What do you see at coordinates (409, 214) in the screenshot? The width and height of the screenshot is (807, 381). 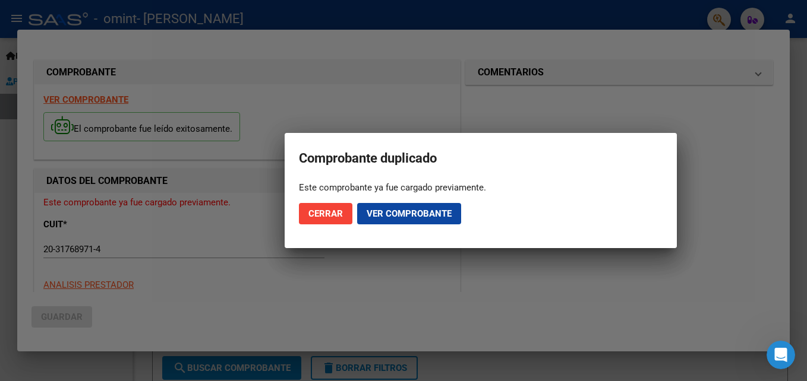 I see `button: Ver comprobante` at bounding box center [409, 214].